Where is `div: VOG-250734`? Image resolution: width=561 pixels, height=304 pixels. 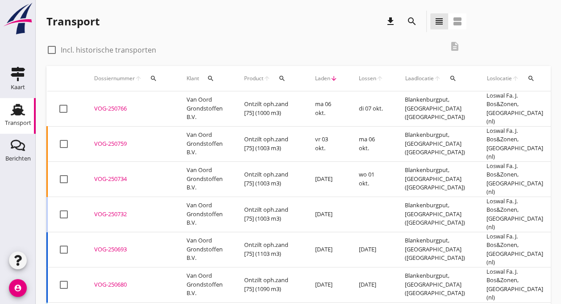 div: VOG-250734 is located at coordinates (129, 179).